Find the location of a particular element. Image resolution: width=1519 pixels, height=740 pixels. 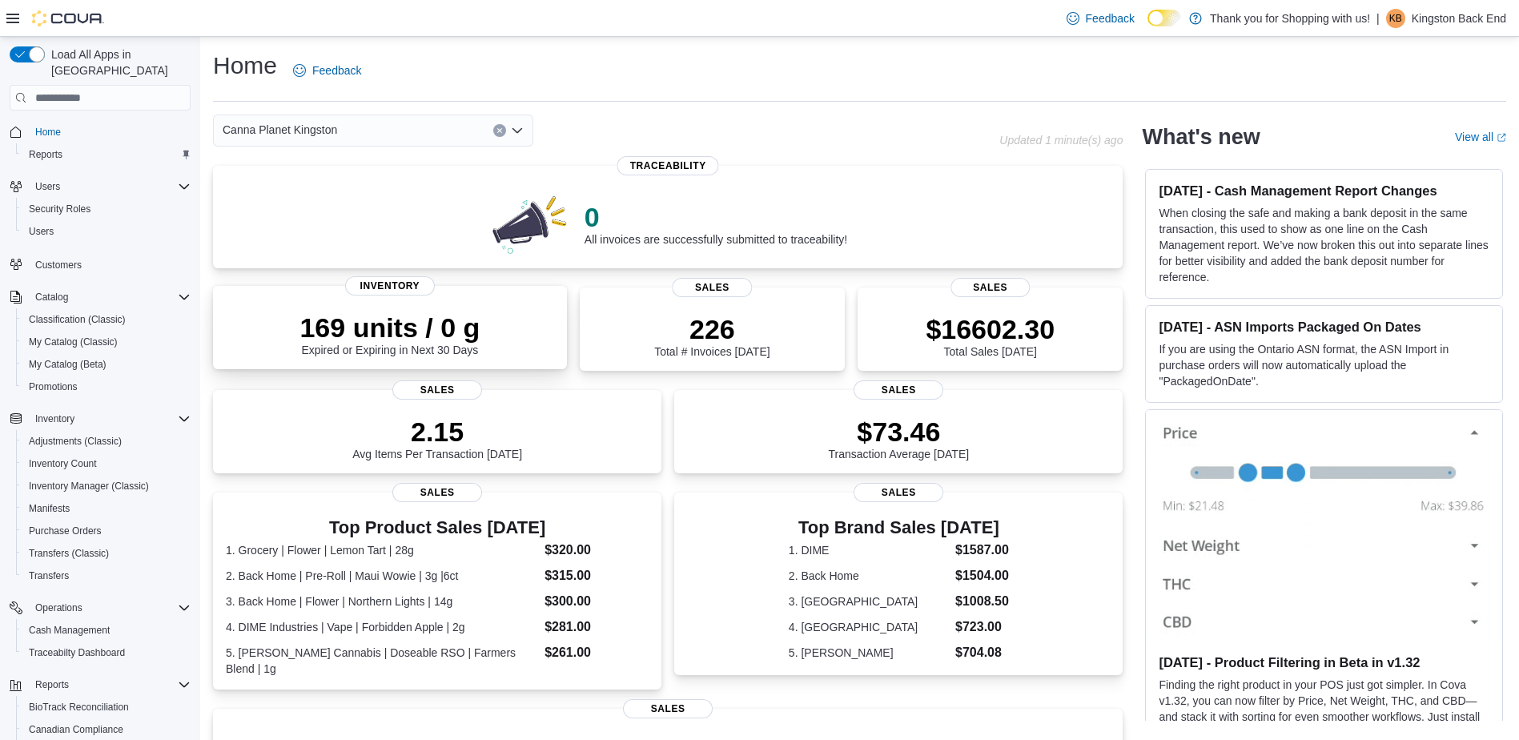

dd: $723.00 is located at coordinates (982, 627).